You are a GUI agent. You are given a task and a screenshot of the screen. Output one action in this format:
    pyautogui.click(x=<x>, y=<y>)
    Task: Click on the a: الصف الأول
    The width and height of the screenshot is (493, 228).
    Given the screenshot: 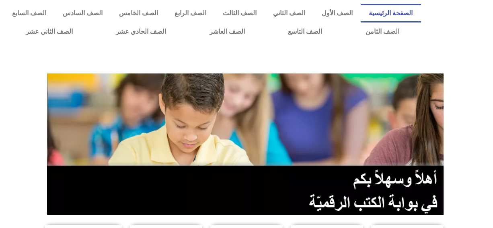 What is the action you would take?
    pyautogui.click(x=337, y=13)
    